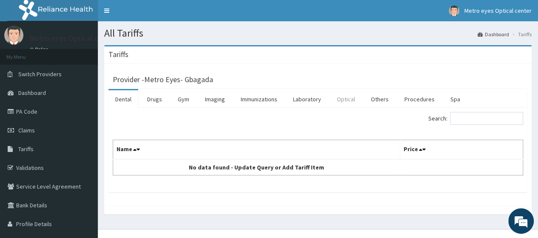  What do you see at coordinates (26, 130) in the screenshot?
I see `span: Claims` at bounding box center [26, 130].